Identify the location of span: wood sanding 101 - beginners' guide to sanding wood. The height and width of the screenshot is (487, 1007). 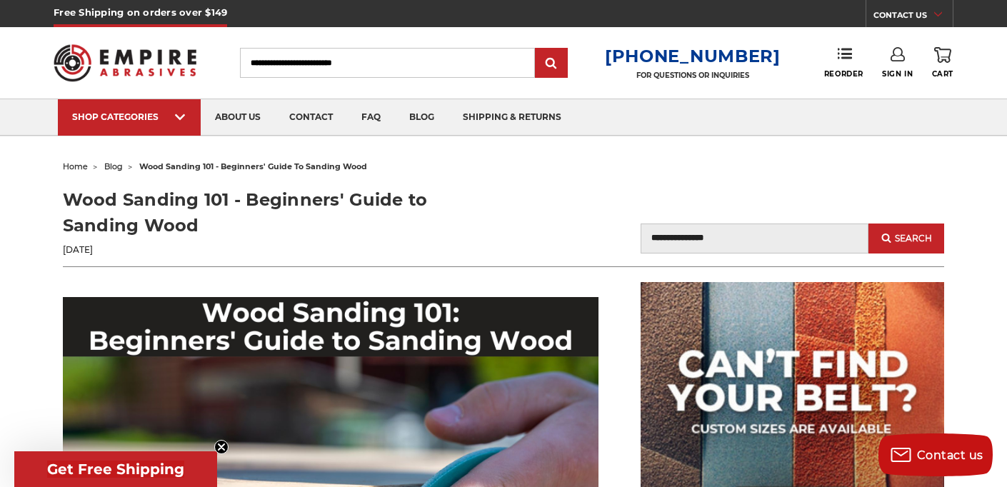
(253, 166).